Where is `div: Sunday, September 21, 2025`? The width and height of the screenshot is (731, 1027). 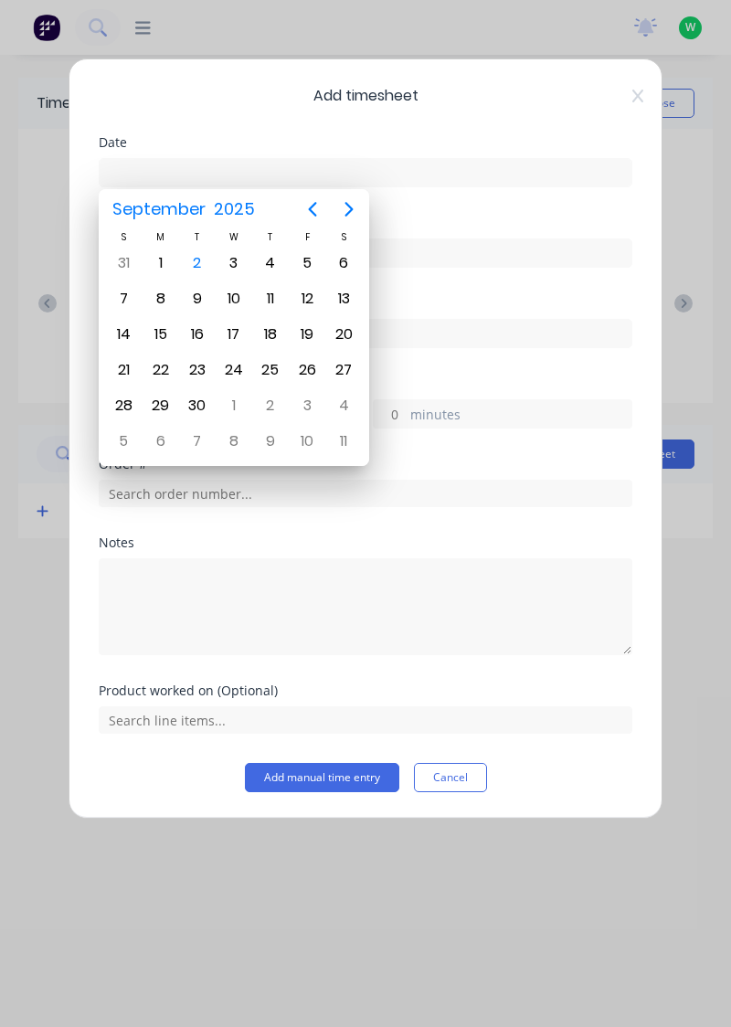
div: Sunday, September 21, 2025 is located at coordinates (123, 370).